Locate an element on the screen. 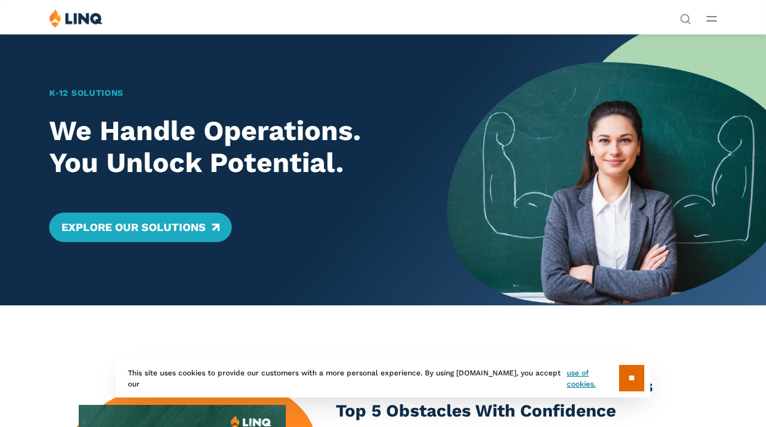  button: Open Search Bar is located at coordinates (686, 18).